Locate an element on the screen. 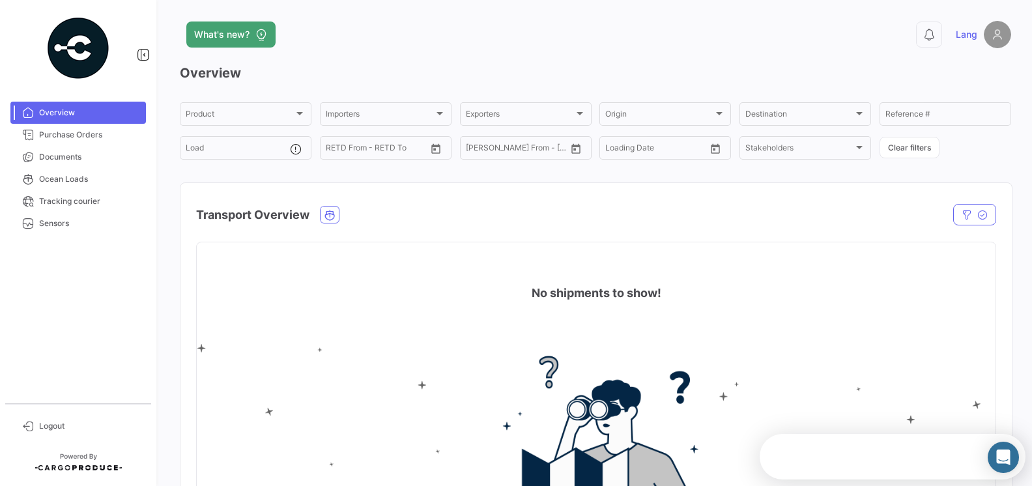  a: Purchase Orders is located at coordinates (78, 135).